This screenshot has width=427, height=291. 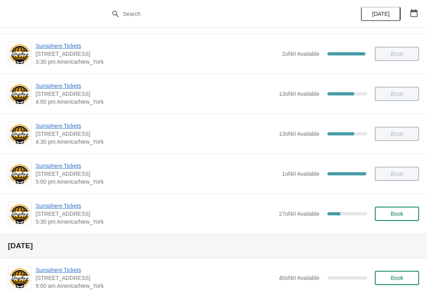 What do you see at coordinates (20, 134) in the screenshot?
I see `img: Sunsphere Tickets | 810 Clinch Avenue, Knoxville, TN, USA | 4:30 pm America/New_York` at bounding box center [20, 134].